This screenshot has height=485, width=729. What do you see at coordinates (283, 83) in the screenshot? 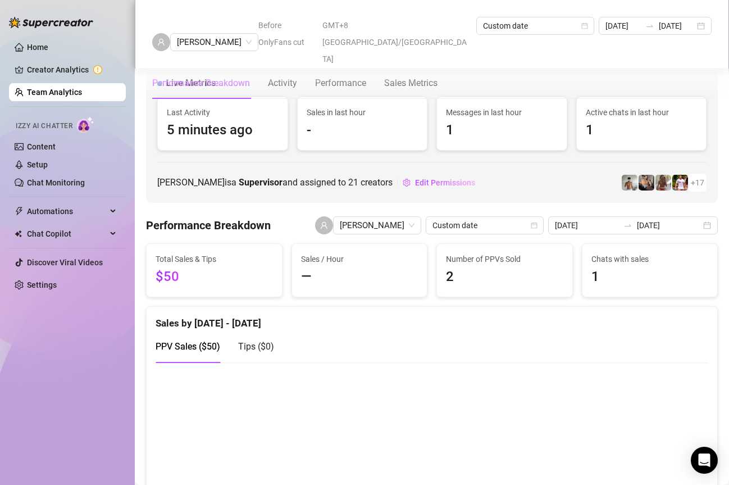
I see `div: Activity` at bounding box center [283, 83].